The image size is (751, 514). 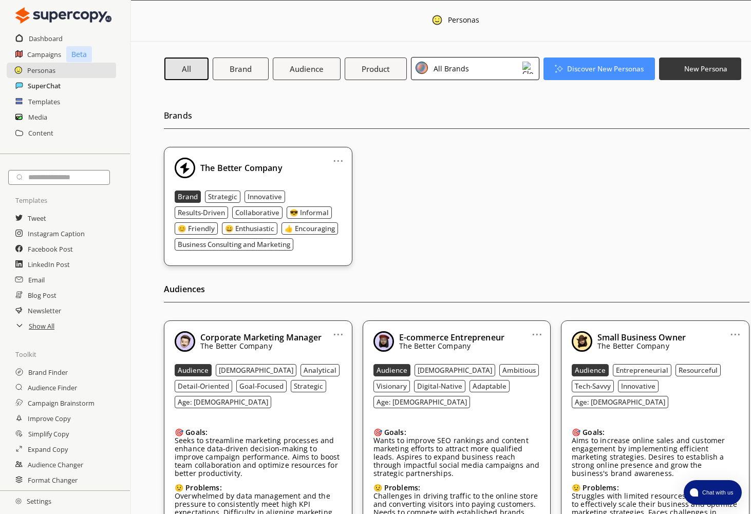 I want to click on button: All, so click(x=186, y=69).